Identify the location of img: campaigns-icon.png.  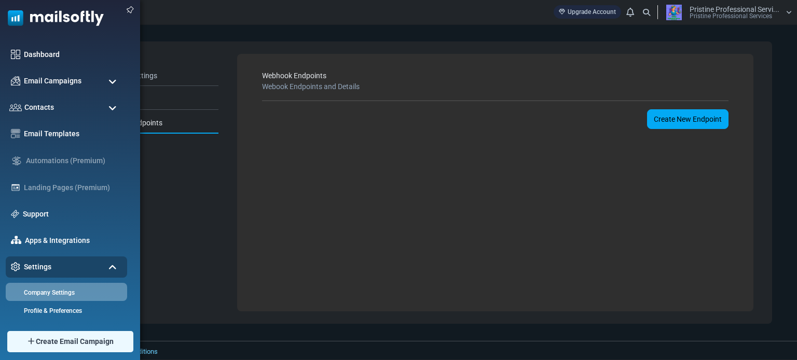
(16, 81).